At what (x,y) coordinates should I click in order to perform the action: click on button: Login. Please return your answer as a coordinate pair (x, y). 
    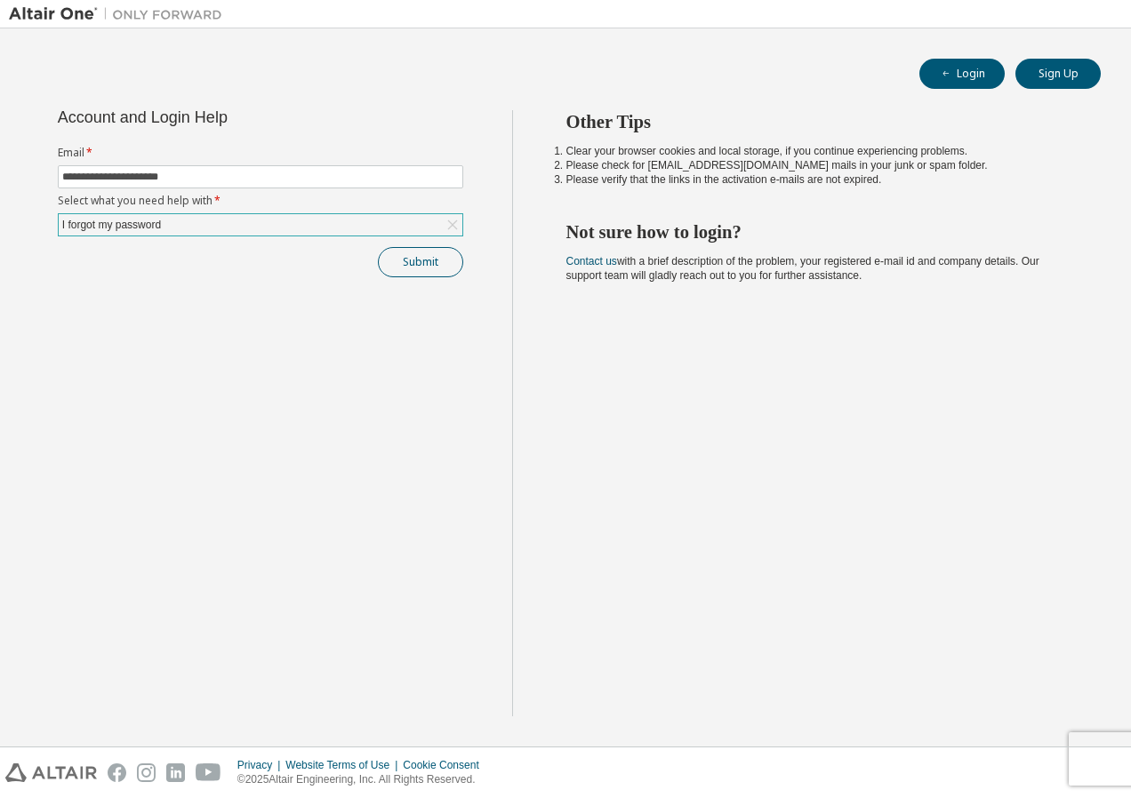
    Looking at the image, I should click on (962, 74).